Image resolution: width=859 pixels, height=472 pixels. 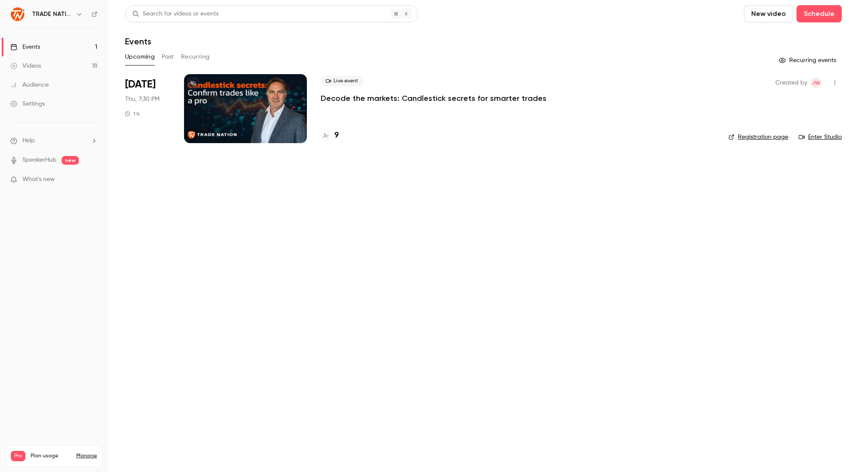 What do you see at coordinates (51, 456) in the screenshot?
I see `span: Plan usage` at bounding box center [51, 456].